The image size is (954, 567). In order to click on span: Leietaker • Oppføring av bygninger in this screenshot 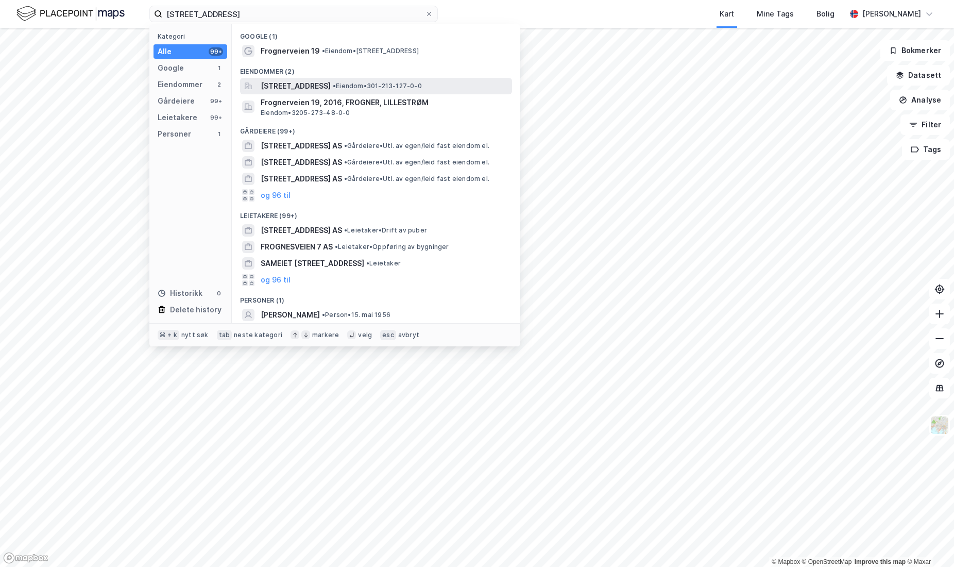, I will do `click(392, 247)`.